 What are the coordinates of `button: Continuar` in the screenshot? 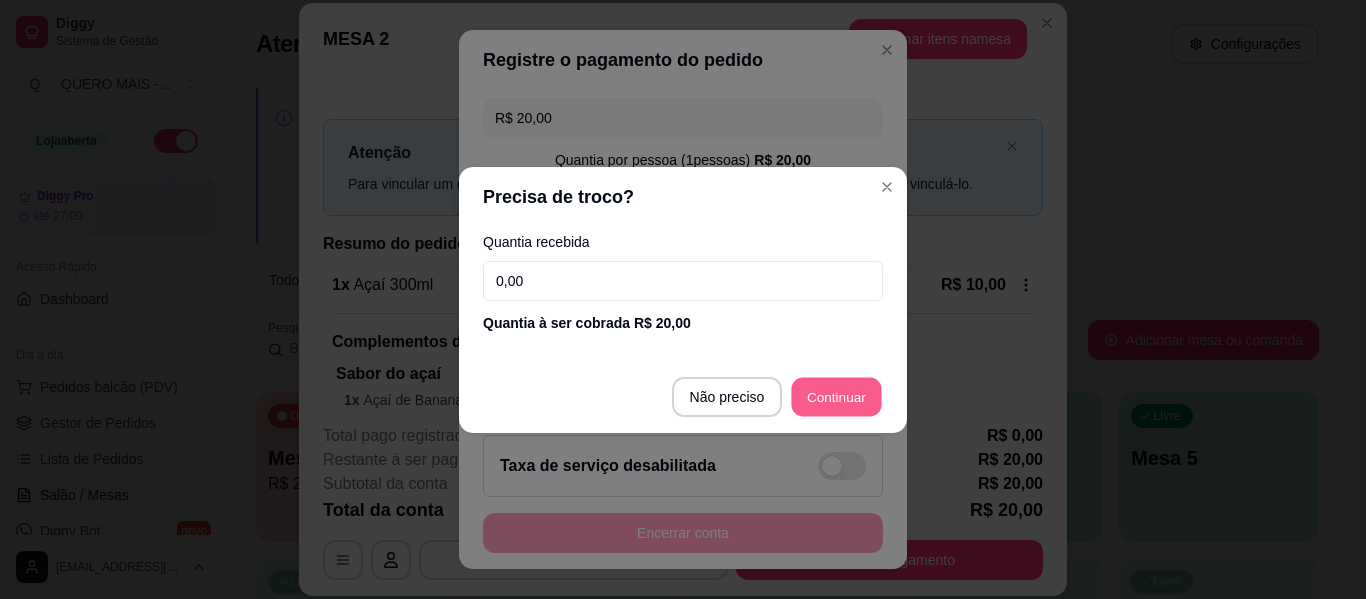 It's located at (837, 396).